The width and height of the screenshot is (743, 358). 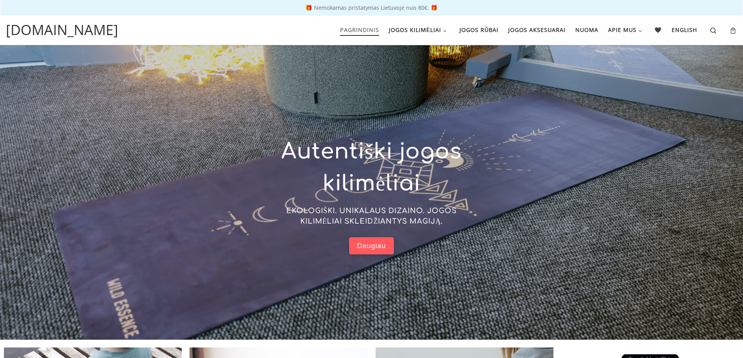 I want to click on span: EKOLOGIŠKI. UNIKALAUS DIZAINO. JOGOS KILIMĖLIAI SKLEIDŽIANTYS MAGIJĄ., so click(x=371, y=216).